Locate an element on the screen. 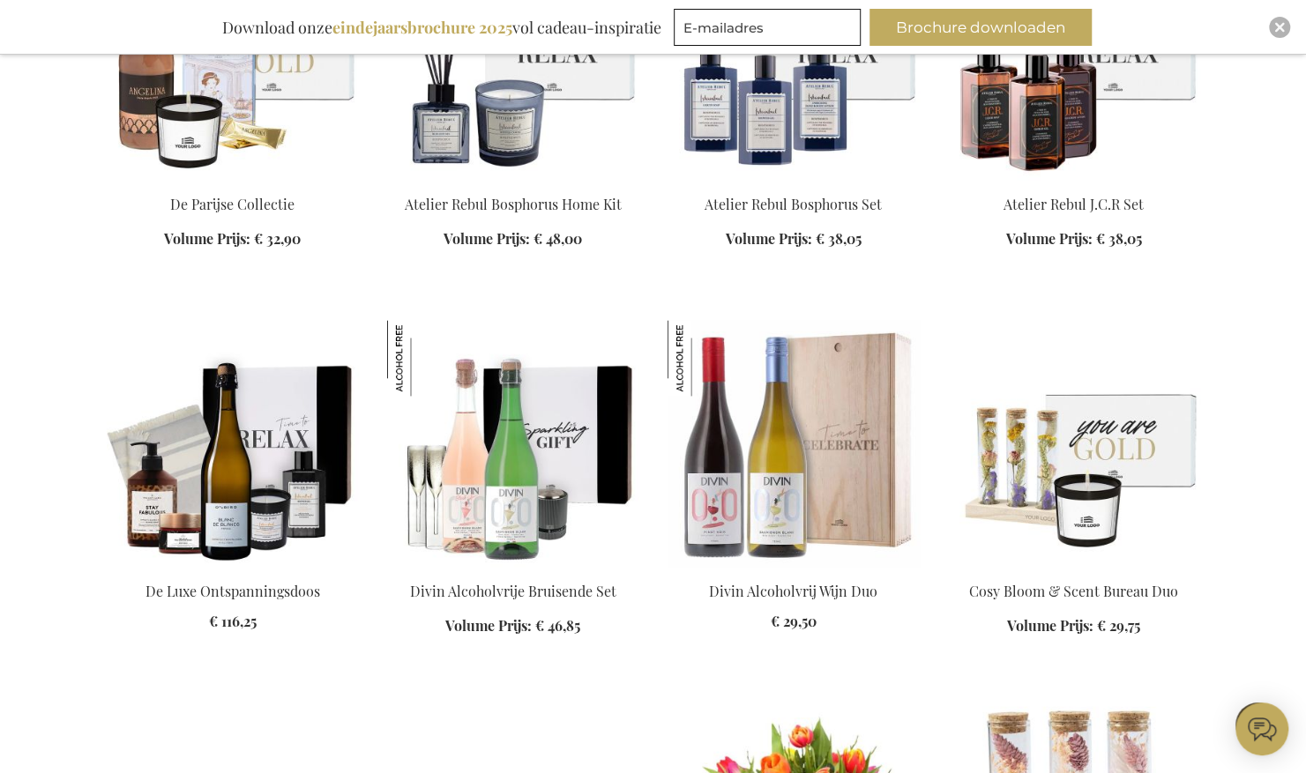 The image size is (1306, 773). a: Divin Non-Alcoholic Sparkling Set Divin Alcoholvrije Bruisende Set is located at coordinates (513, 568).